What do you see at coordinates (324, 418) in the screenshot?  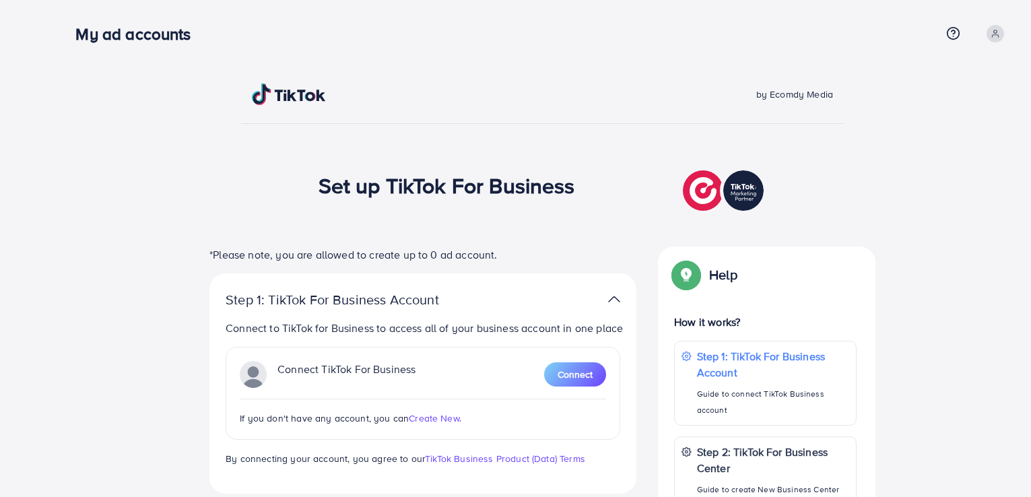 I see `span: If you don't have any account, you can` at bounding box center [324, 418].